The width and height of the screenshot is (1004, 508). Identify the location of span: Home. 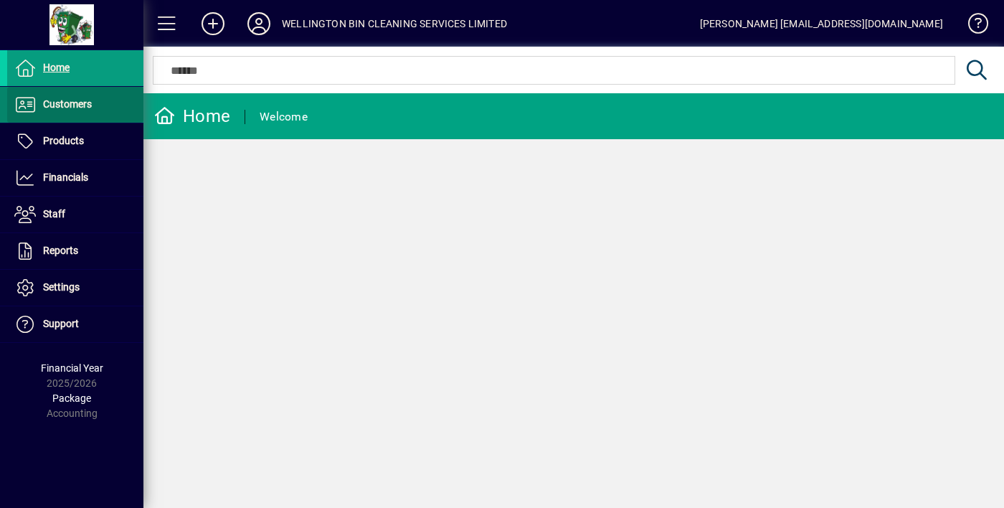
(56, 67).